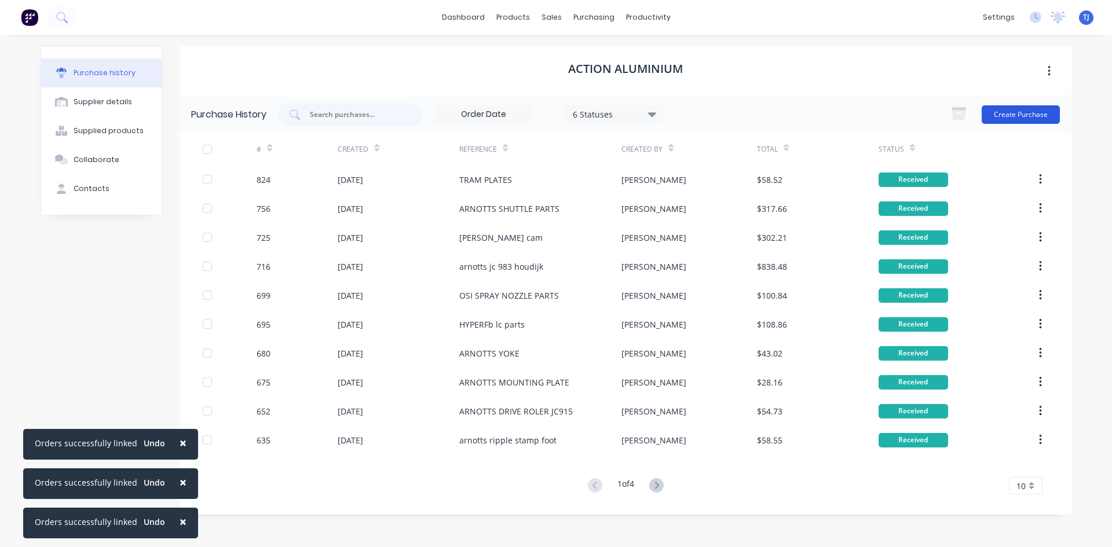  Describe the element at coordinates (264, 411) in the screenshot. I see `div: 652` at that location.